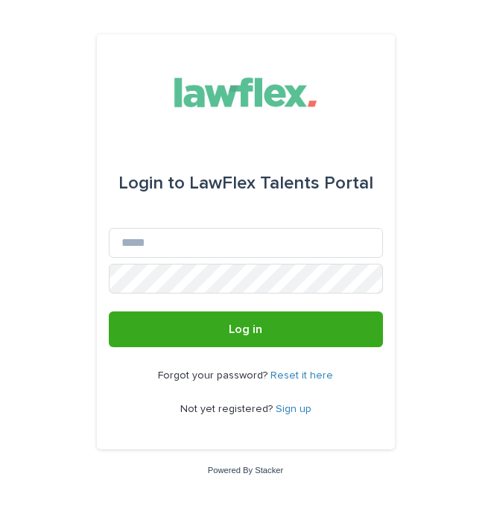  What do you see at coordinates (302, 376) in the screenshot?
I see `a: Reset it here` at bounding box center [302, 376].